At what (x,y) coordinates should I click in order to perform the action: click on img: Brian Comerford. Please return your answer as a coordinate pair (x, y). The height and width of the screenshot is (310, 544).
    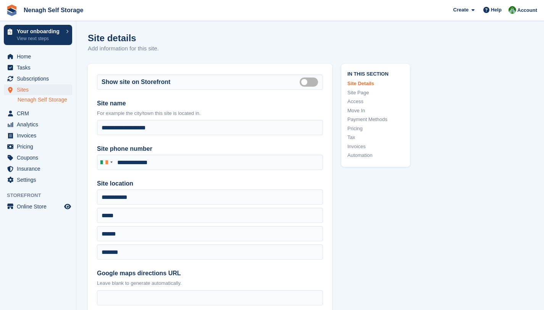
    Looking at the image, I should click on (513, 10).